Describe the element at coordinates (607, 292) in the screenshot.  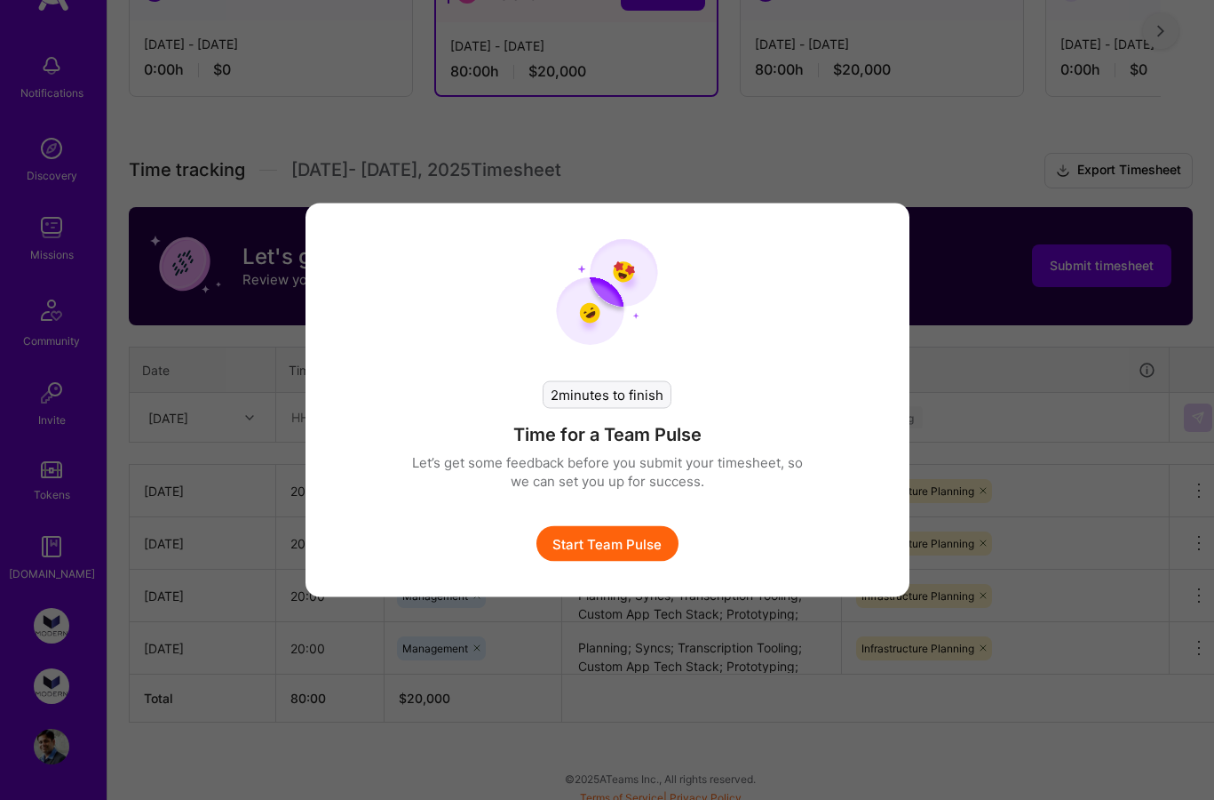
I see `img: team pulse start` at that location.